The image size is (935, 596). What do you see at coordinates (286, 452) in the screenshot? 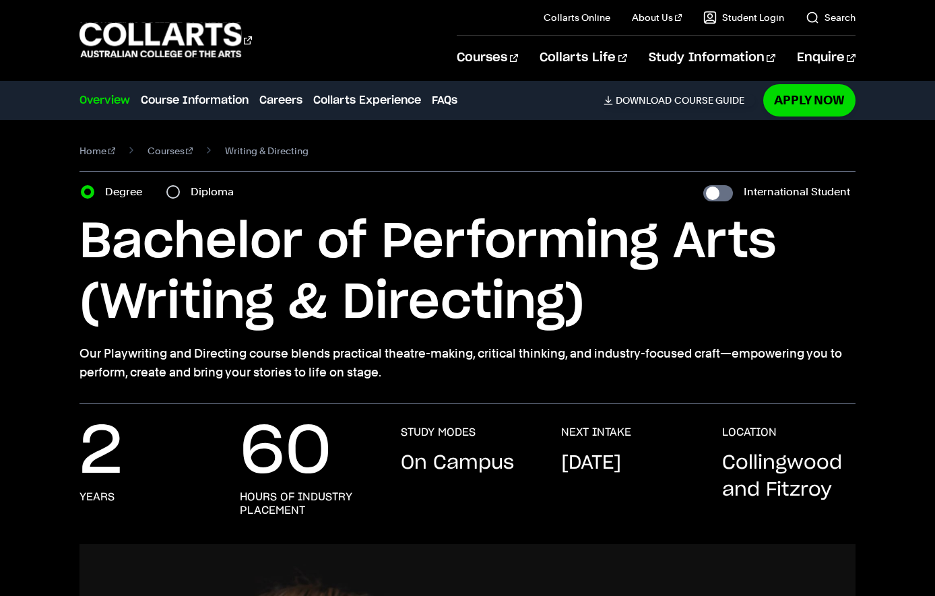
I see `p: 60` at bounding box center [286, 452].